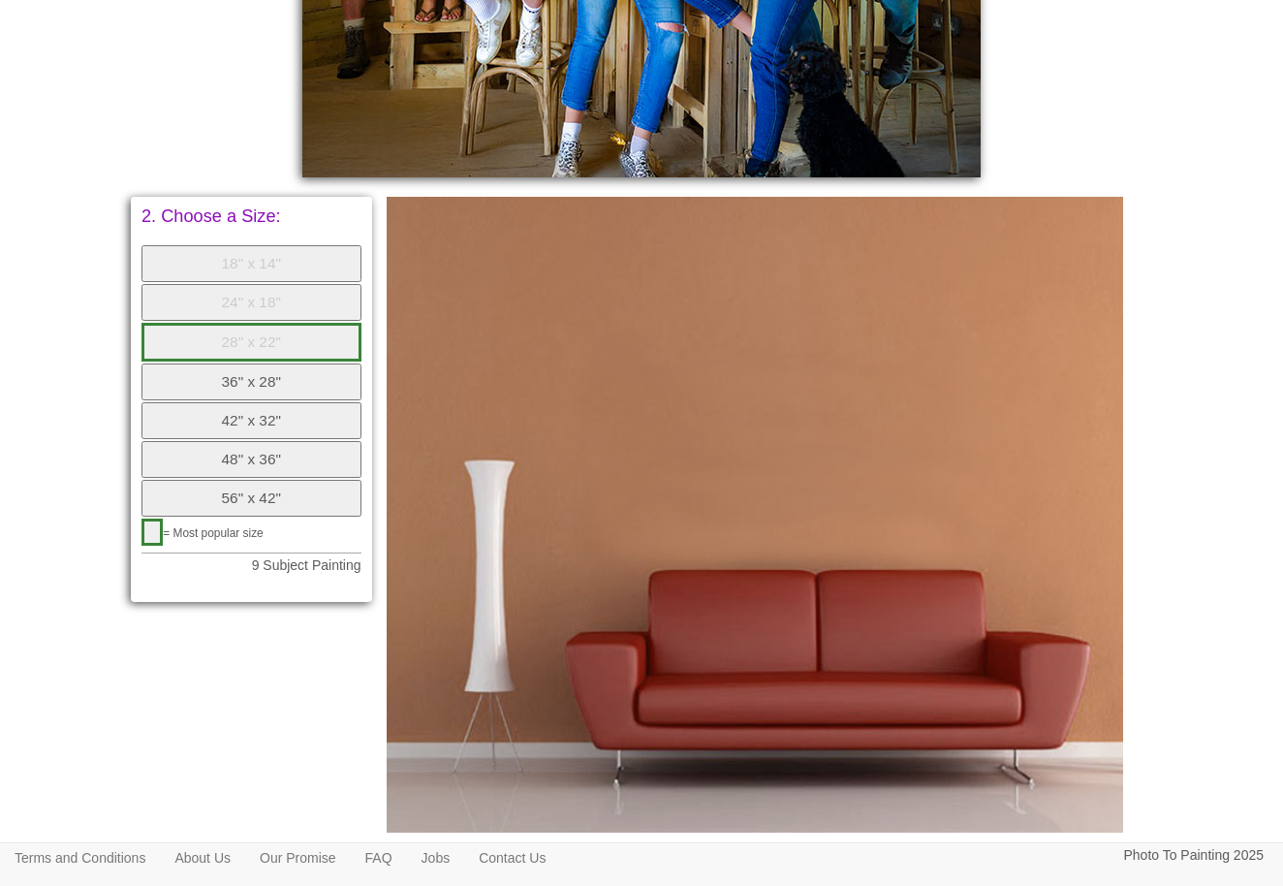 The height and width of the screenshot is (886, 1283). Describe the element at coordinates (251, 382) in the screenshot. I see `button: 36" x 28"` at that location.